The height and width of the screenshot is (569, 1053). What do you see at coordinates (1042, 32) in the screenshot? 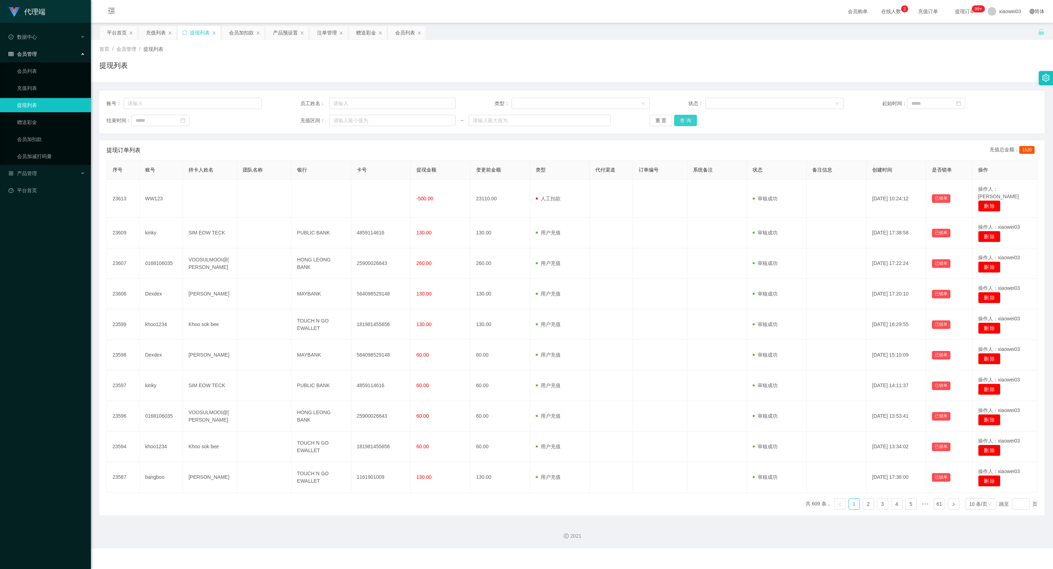
I see `i: 图标: unlock` at bounding box center [1042, 32].